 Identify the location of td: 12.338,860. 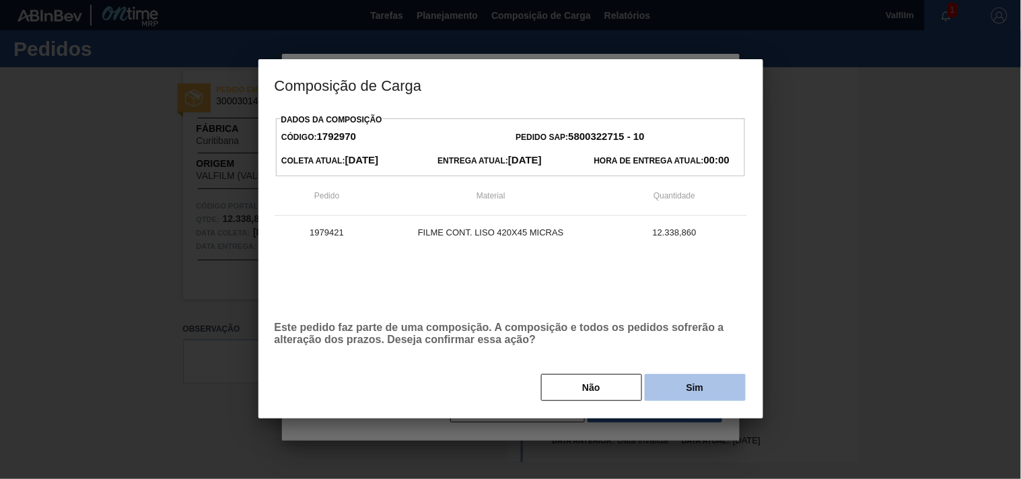
(674, 233).